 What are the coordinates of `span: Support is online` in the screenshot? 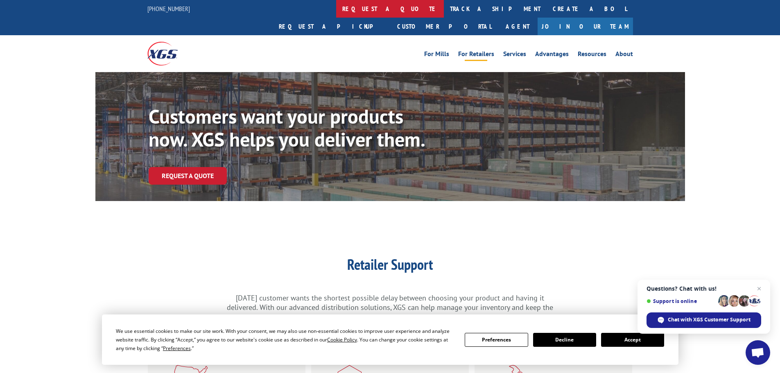 It's located at (681, 301).